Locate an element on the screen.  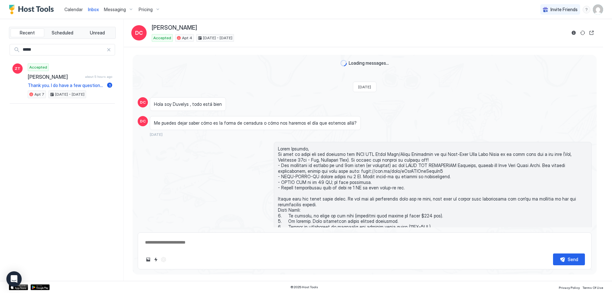
span: Apt 7 is located at coordinates (39, 94).